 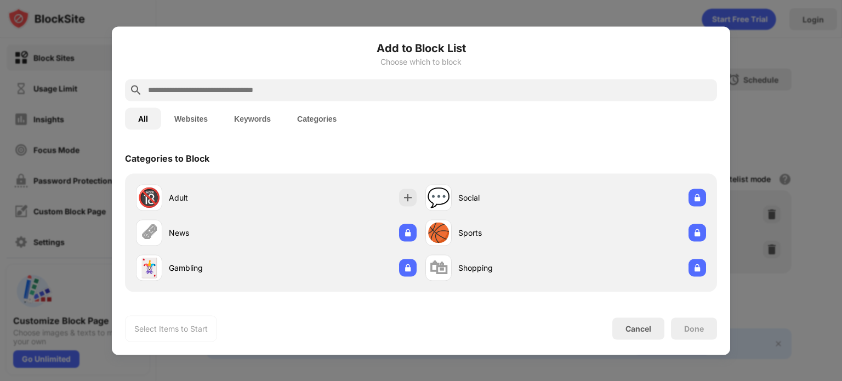 What do you see at coordinates (191, 118) in the screenshot?
I see `button: Websites` at bounding box center [191, 118].